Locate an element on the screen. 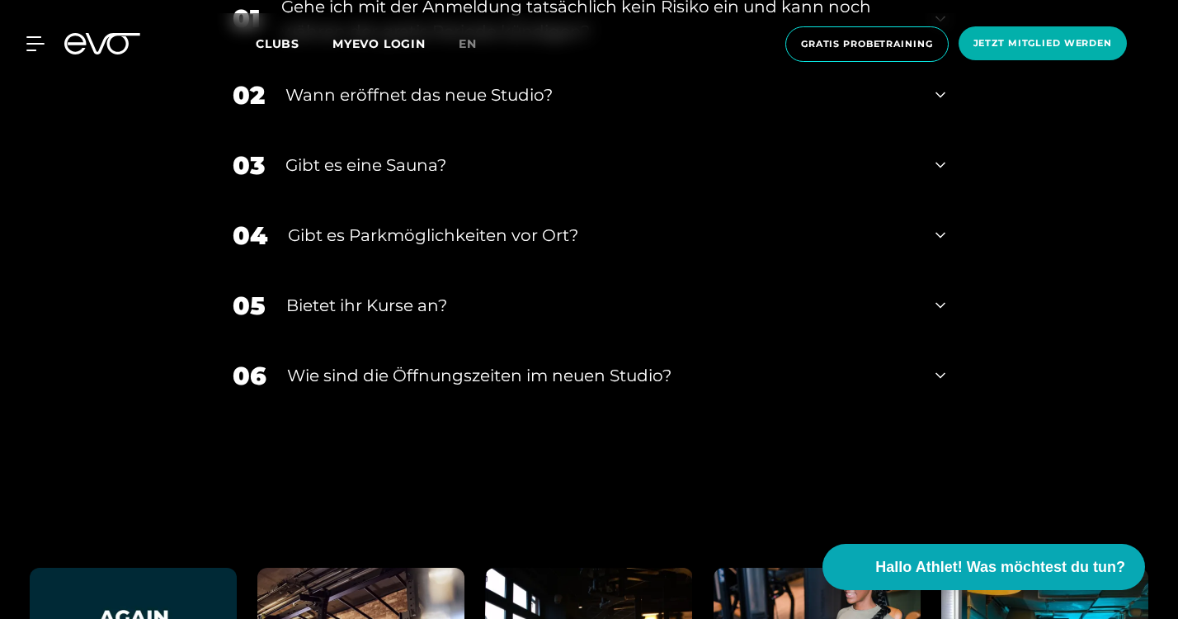 This screenshot has width=1178, height=619. div: Bietet ihr Kurse an? is located at coordinates (601, 305).